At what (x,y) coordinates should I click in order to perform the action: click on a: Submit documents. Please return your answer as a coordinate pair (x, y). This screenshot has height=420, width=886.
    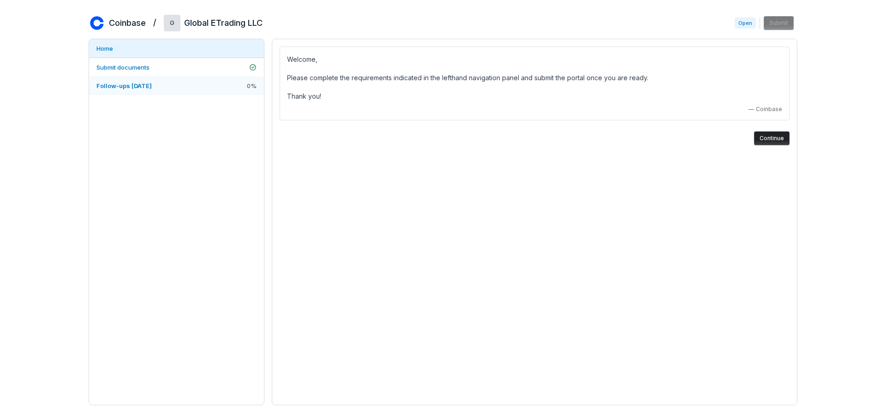
    Looking at the image, I should click on (176, 67).